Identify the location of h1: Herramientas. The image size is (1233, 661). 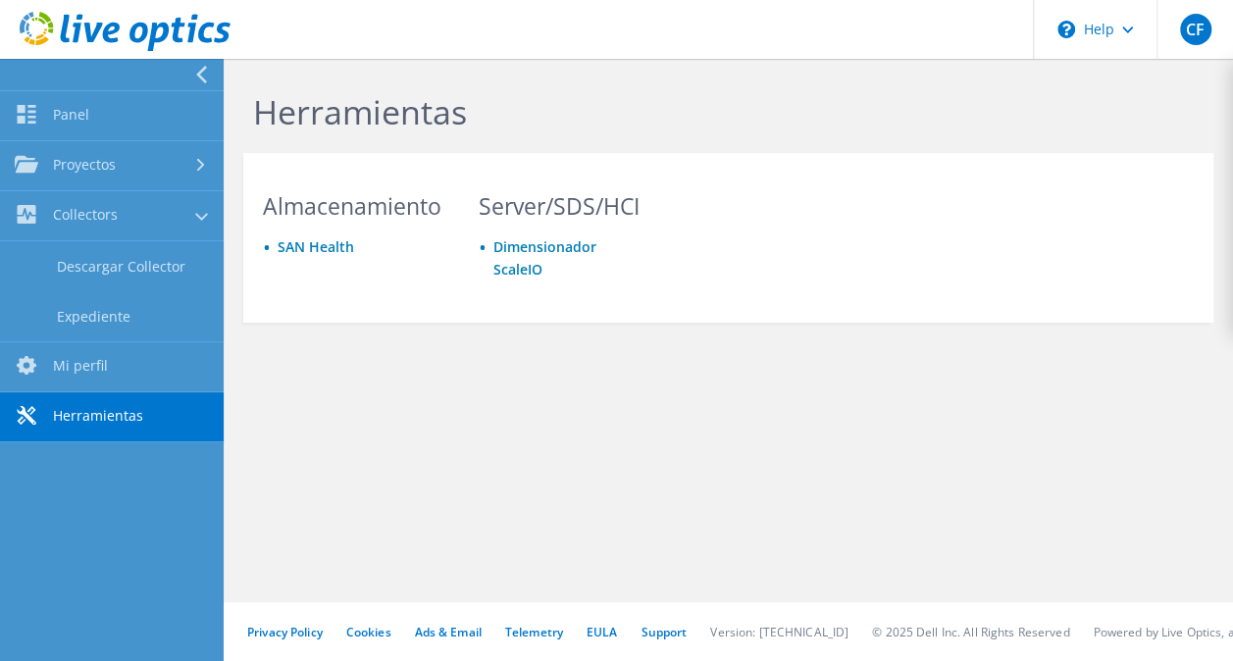
(723, 112).